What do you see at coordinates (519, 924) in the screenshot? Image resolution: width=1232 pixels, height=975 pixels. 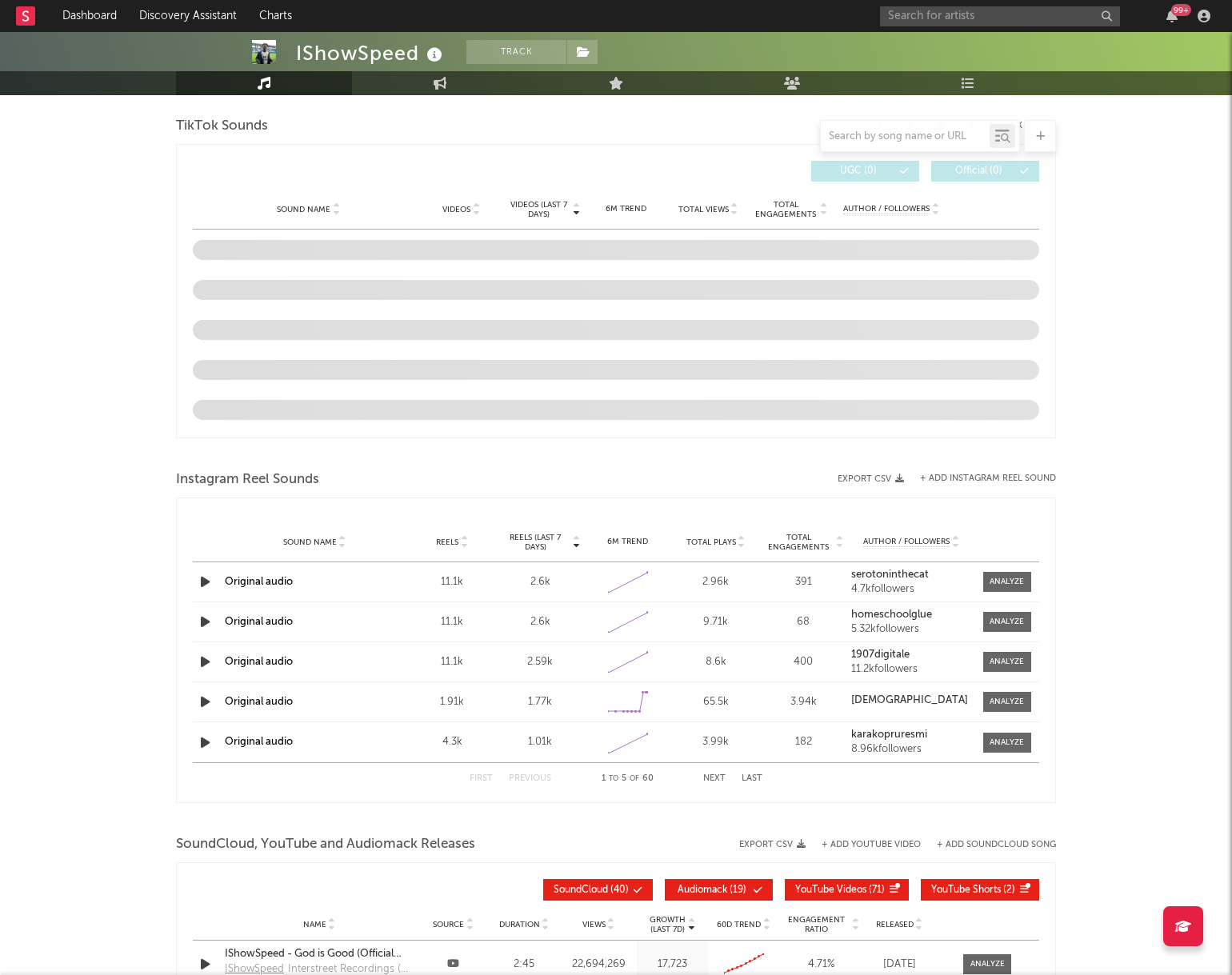 I see `span: Duration` at bounding box center [519, 924].